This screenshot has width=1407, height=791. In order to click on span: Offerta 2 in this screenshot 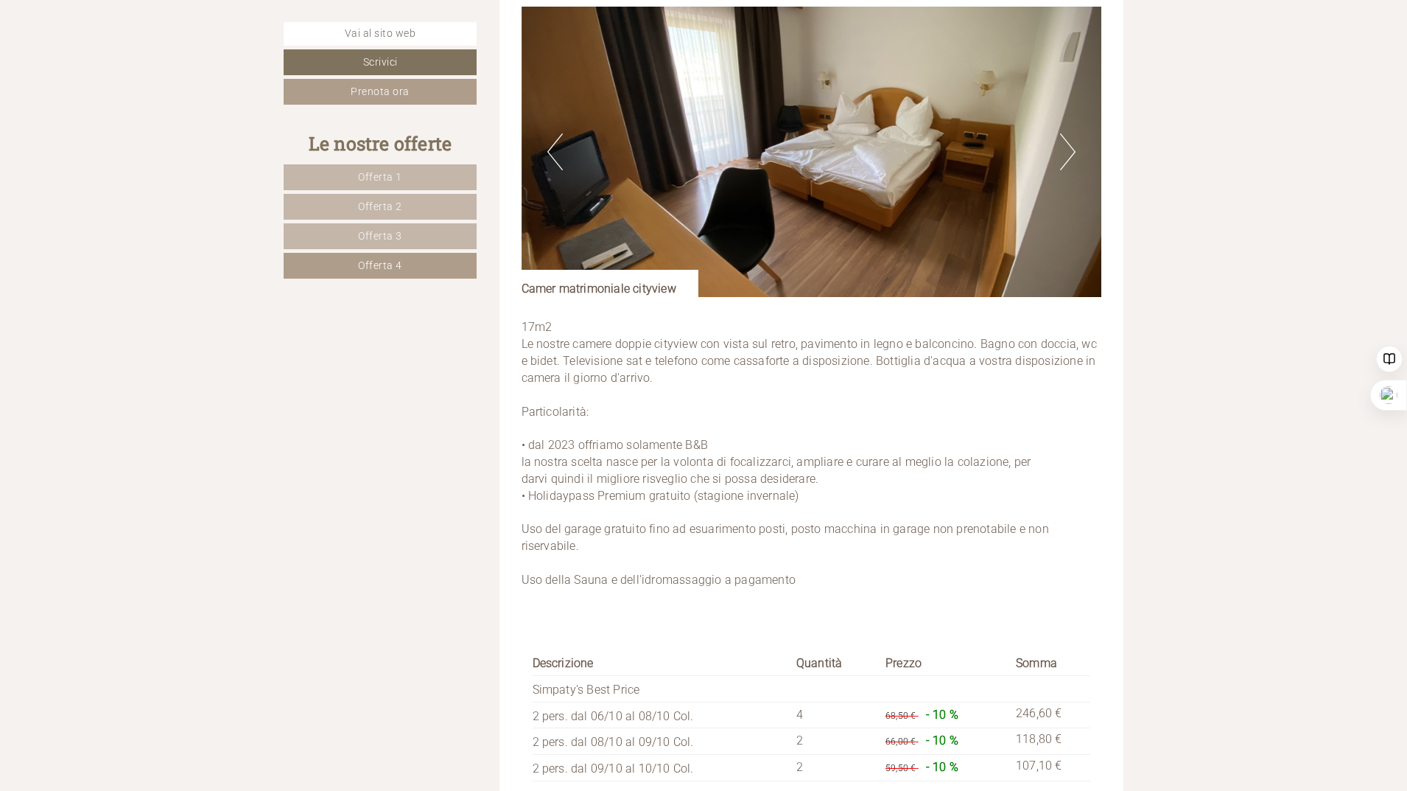, I will do `click(380, 206)`.